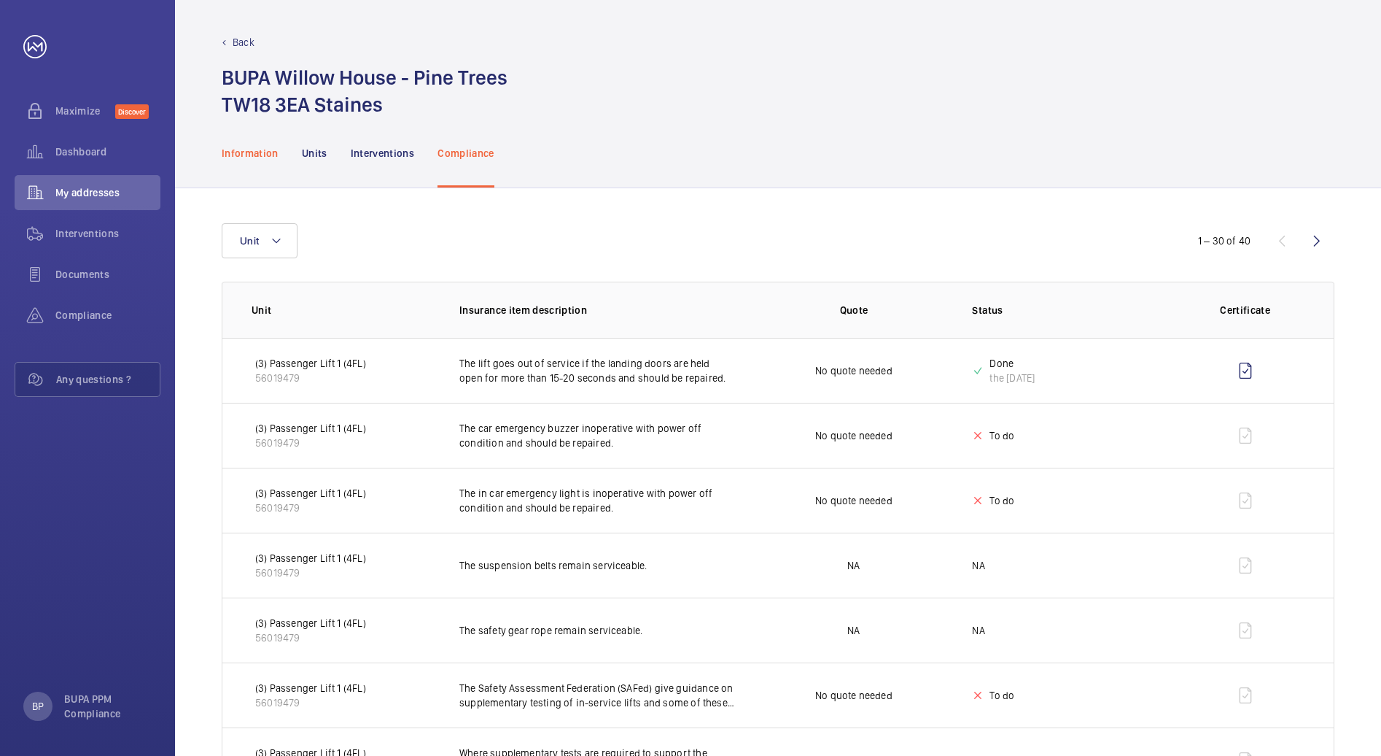  I want to click on p: Done, so click(1012, 363).